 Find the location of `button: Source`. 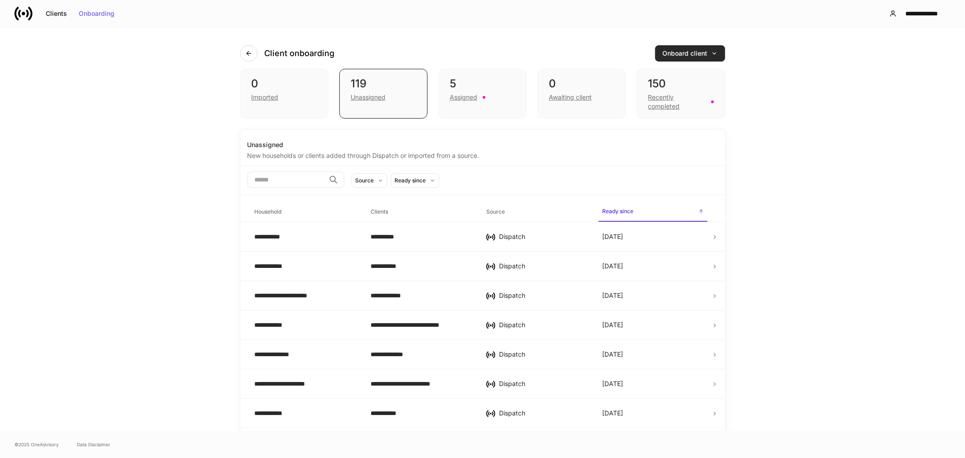

button: Source is located at coordinates (369, 180).